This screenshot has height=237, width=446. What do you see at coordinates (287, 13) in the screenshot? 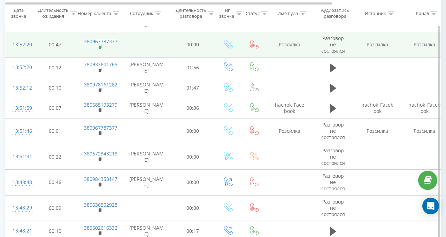
I see `div: Имя пула` at bounding box center [287, 13].